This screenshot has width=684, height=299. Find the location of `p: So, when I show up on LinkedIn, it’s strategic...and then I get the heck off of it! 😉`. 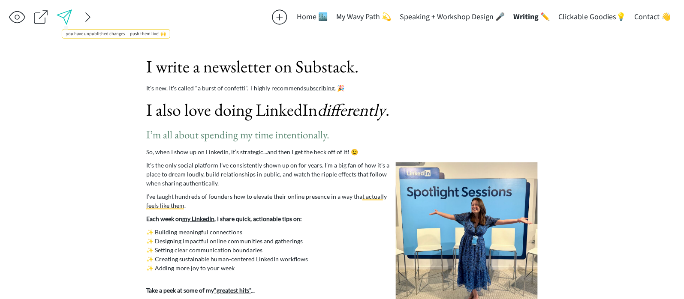

p: So, when I show up on LinkedIn, it’s strategic...and then I get the heck off of it! 😉 is located at coordinates (342, 152).